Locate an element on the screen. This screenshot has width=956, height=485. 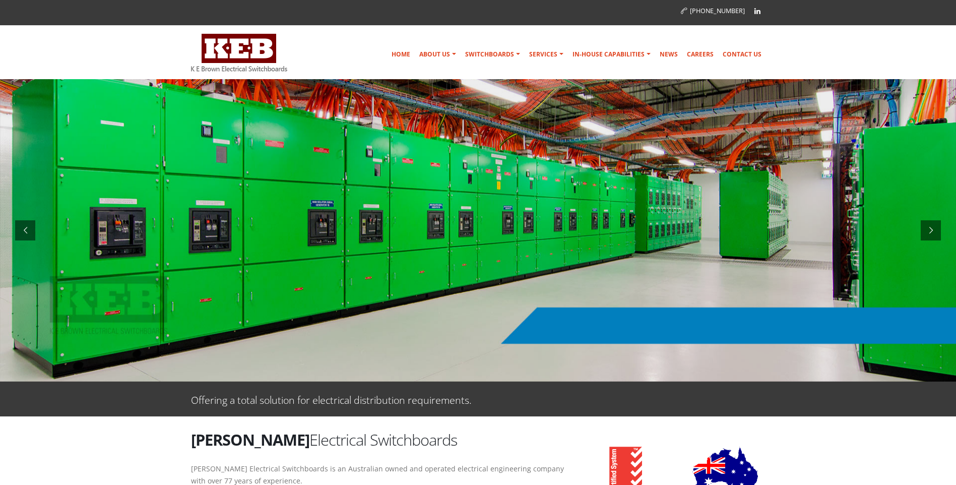
h2: Electrical Switchboards is located at coordinates (380, 440).